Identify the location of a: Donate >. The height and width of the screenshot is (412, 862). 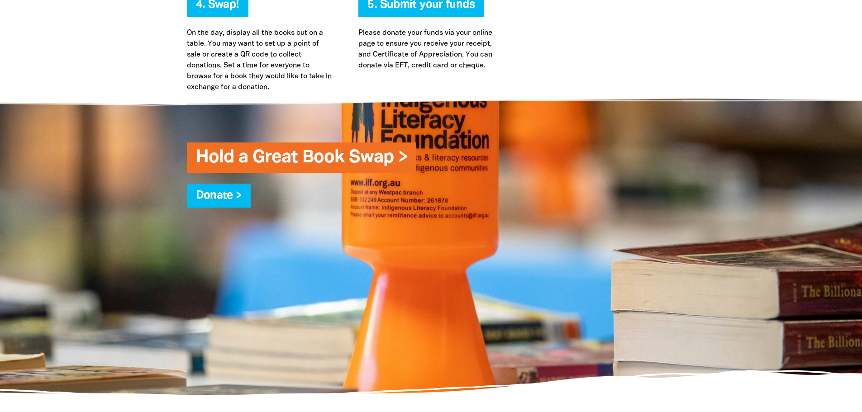
(219, 195).